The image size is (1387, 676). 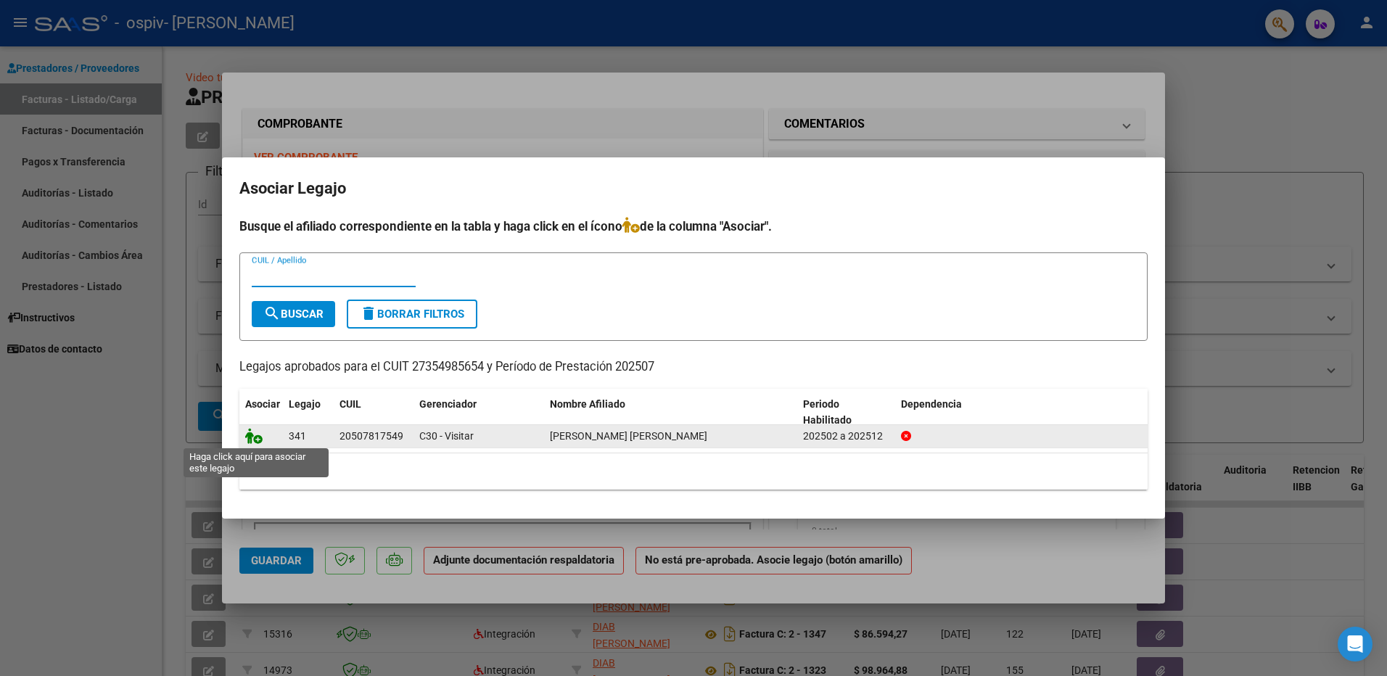 What do you see at coordinates (374, 413) in the screenshot?
I see `datatable-header-cell: CUIL` at bounding box center [374, 413].